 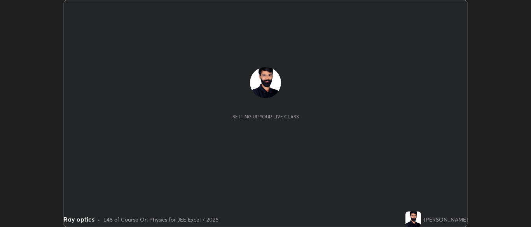 I want to click on div: Setting up your live class, so click(x=266, y=117).